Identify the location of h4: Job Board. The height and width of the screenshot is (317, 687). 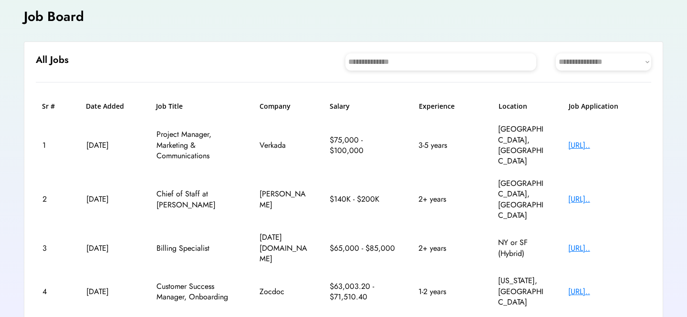
(54, 16).